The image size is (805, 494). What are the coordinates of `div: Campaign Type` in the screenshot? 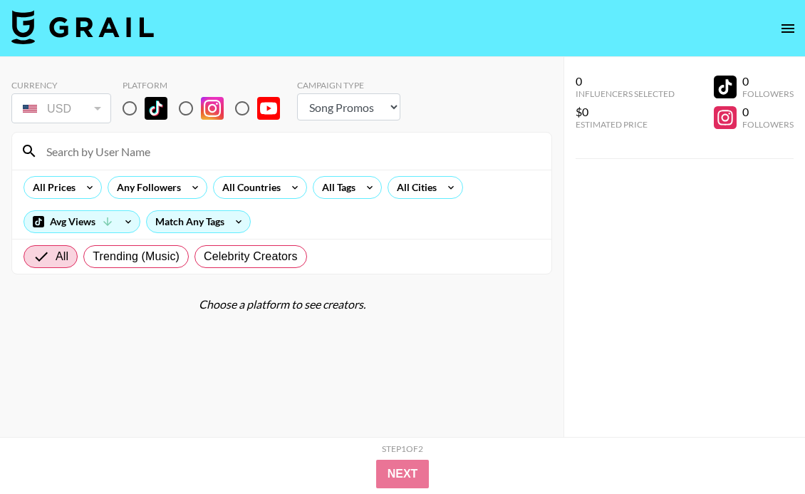 It's located at (348, 85).